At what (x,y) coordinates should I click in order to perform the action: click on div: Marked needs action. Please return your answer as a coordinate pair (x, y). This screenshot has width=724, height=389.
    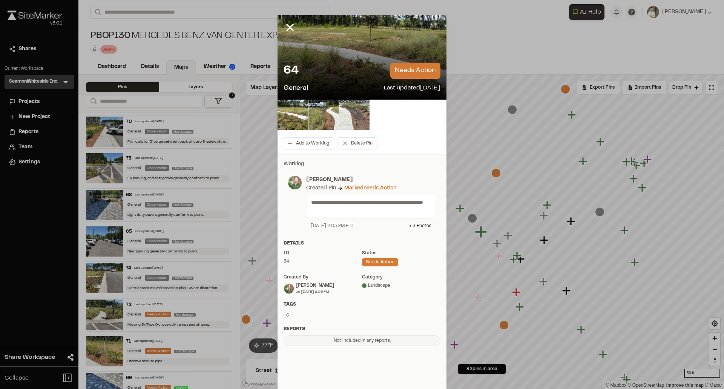
    Looking at the image, I should click on (370, 188).